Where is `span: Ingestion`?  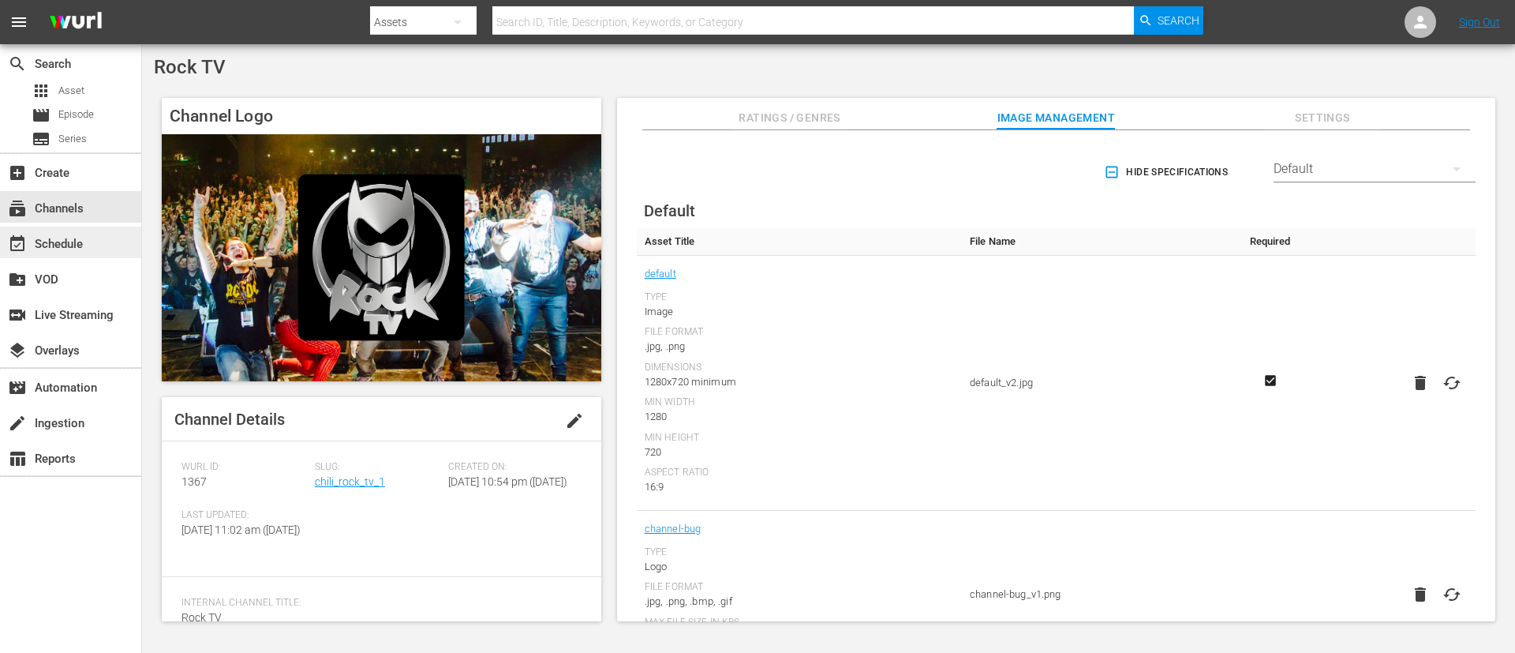 span: Ingestion is located at coordinates (17, 423).